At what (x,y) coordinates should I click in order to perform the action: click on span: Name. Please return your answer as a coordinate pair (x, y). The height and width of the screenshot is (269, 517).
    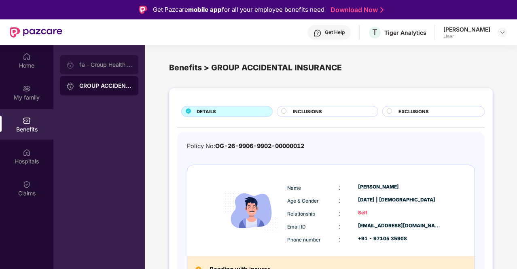
    Looking at the image, I should click on (294, 188).